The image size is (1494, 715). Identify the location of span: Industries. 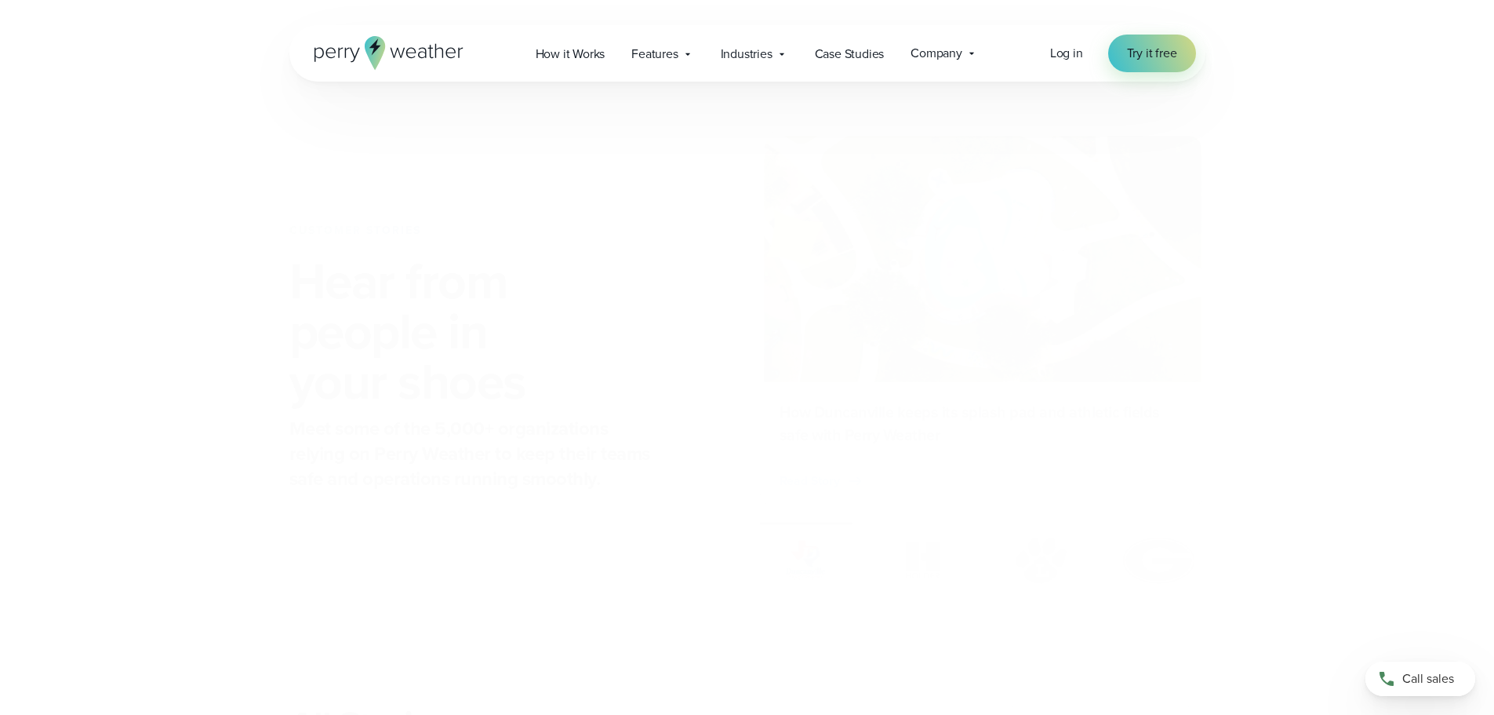
(747, 54).